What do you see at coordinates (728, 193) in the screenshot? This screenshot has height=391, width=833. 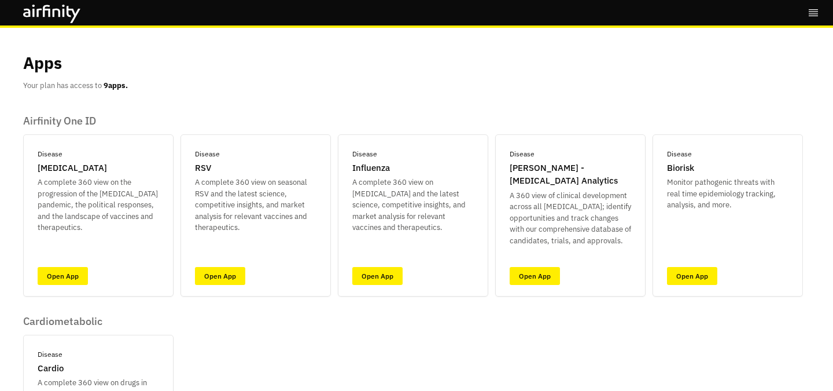 I see `p: Monitor pathogenic threats with real time epidemiology tracking, analysis, and more.` at bounding box center [728, 193].